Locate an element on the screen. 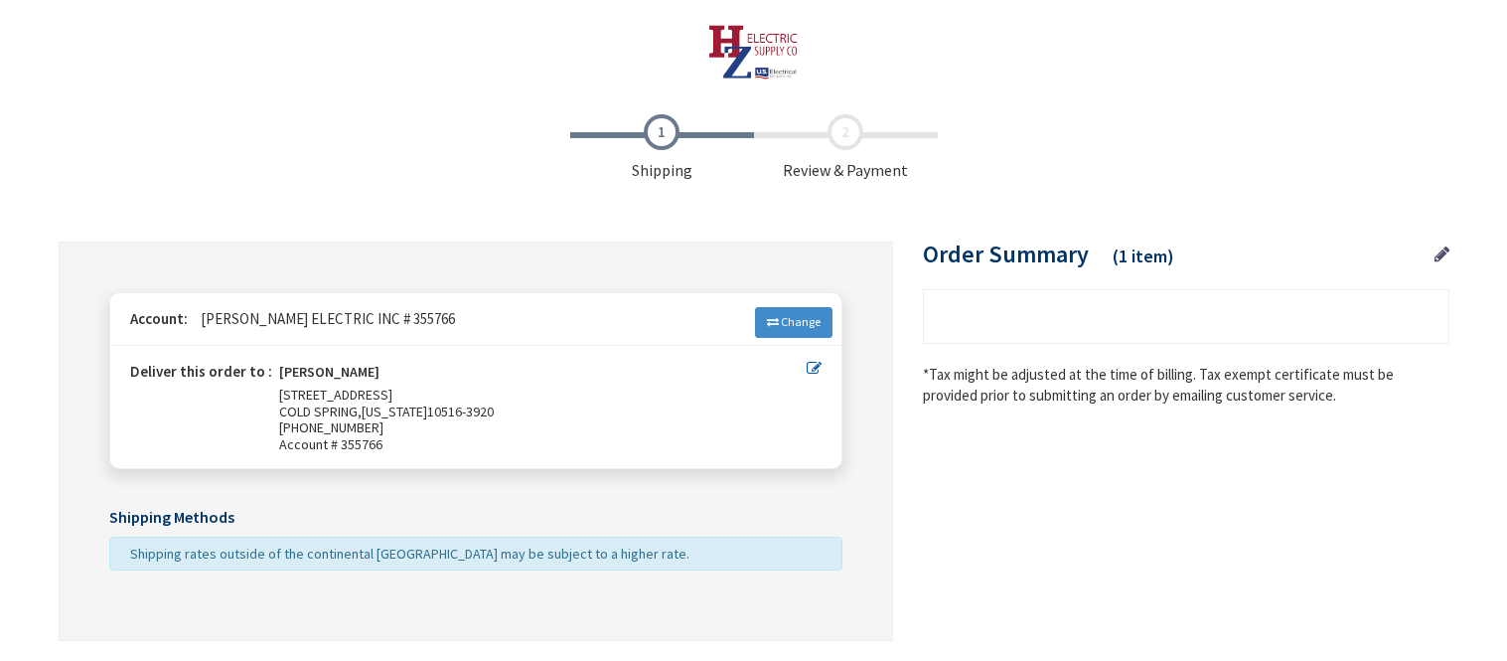 The height and width of the screenshot is (661, 1507). strong: Deliver this order to : is located at coordinates (201, 371).